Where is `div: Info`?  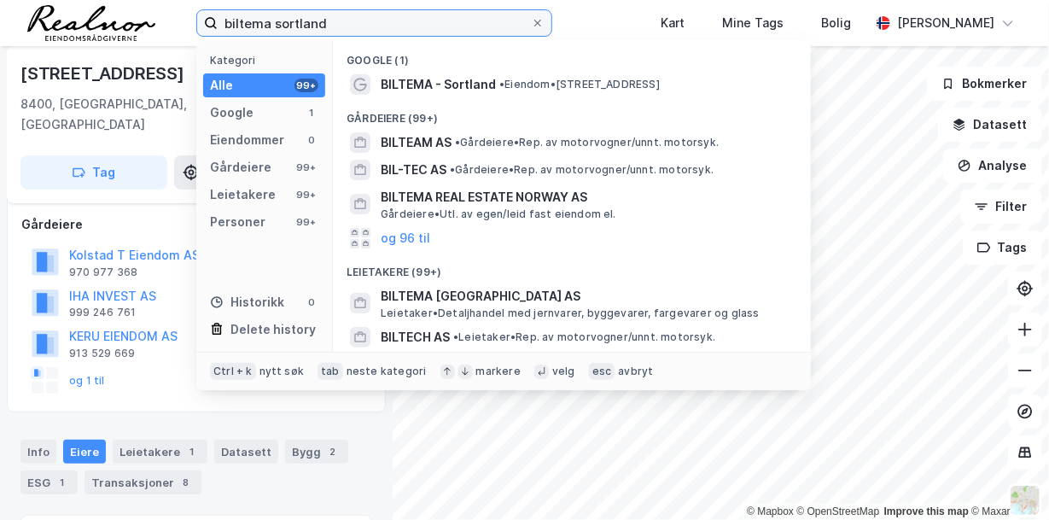
div: Info is located at coordinates (38, 452).